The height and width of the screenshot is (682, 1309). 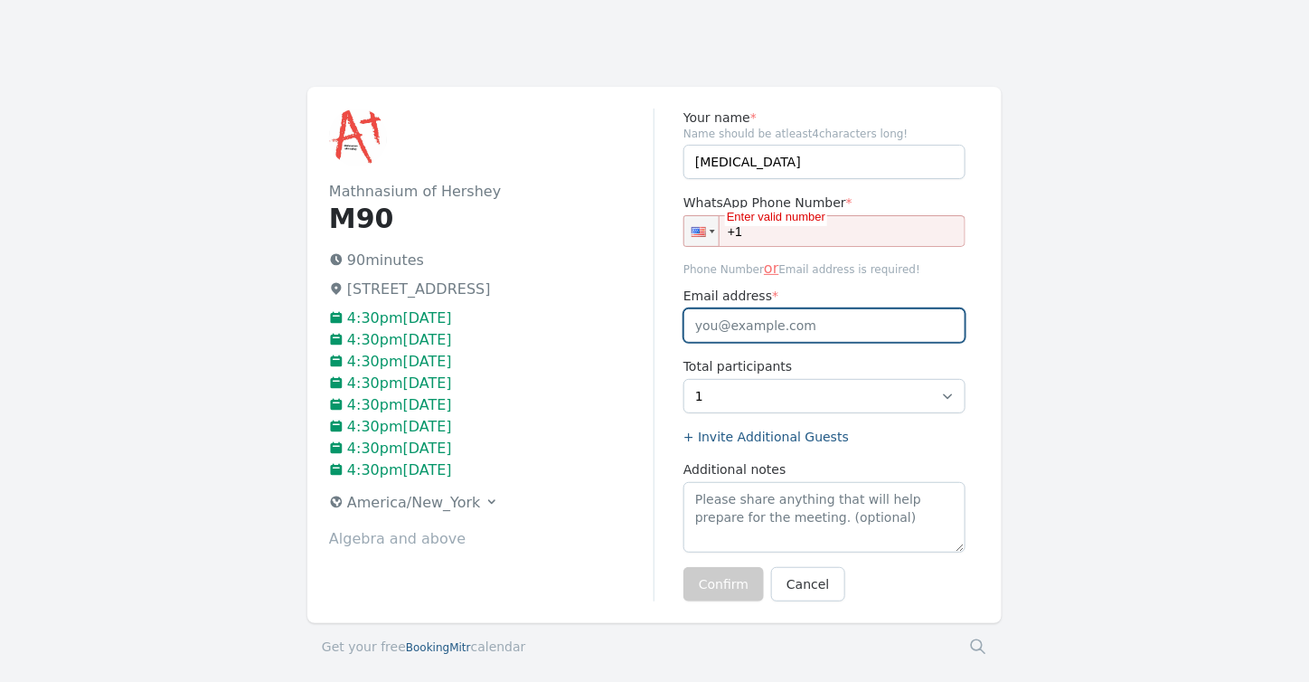 What do you see at coordinates (491, 192) in the screenshot?
I see `h2: Mathnasium of Hershey` at bounding box center [491, 192].